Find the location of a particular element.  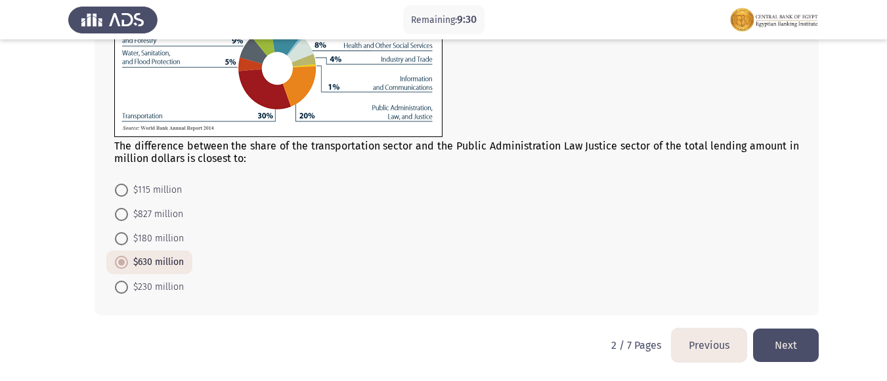

span: The difference between the share of the transportation sector and the Public Administration Law J... is located at coordinates (456, 152).